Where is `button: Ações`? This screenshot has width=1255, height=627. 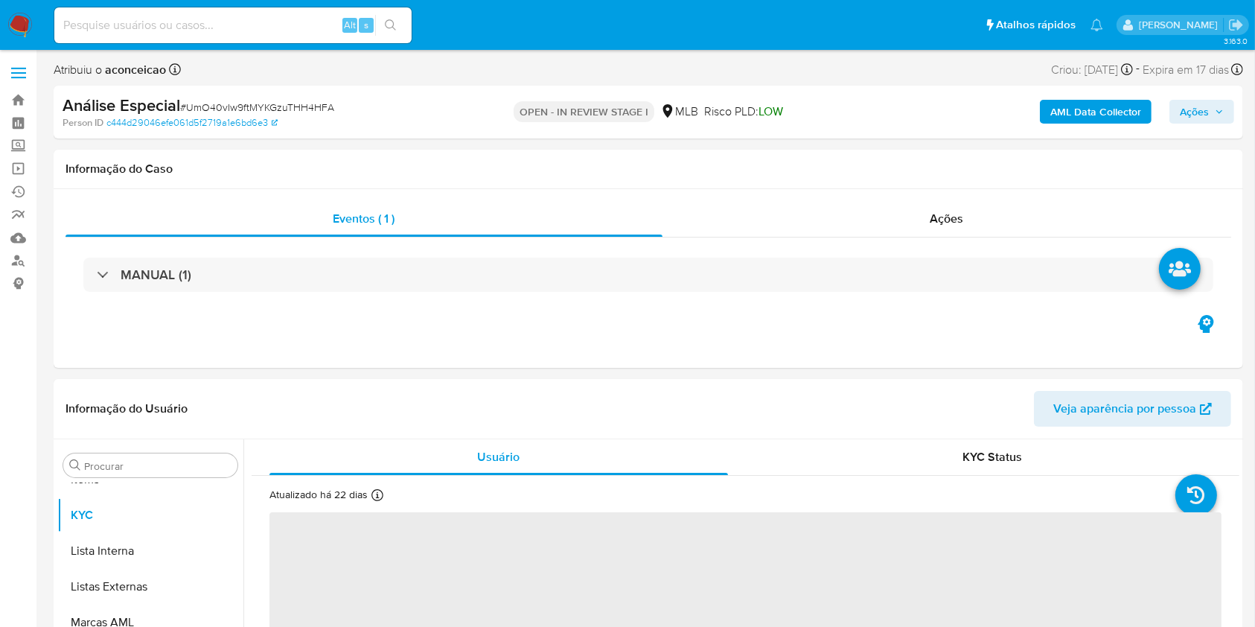
button: Ações is located at coordinates (1202, 112).